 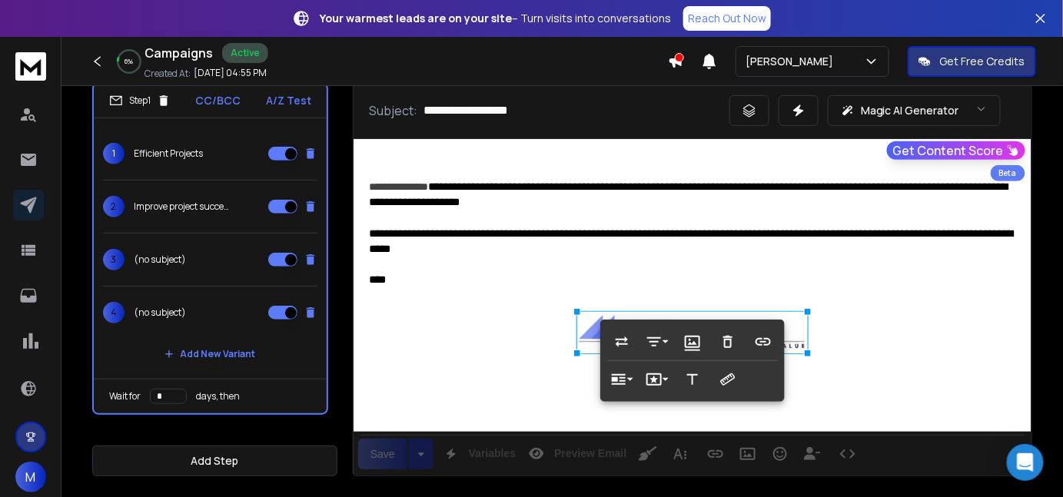 What do you see at coordinates (715, 454) in the screenshot?
I see `button: Insert Link (Ctrl+K)` at bounding box center [715, 454].